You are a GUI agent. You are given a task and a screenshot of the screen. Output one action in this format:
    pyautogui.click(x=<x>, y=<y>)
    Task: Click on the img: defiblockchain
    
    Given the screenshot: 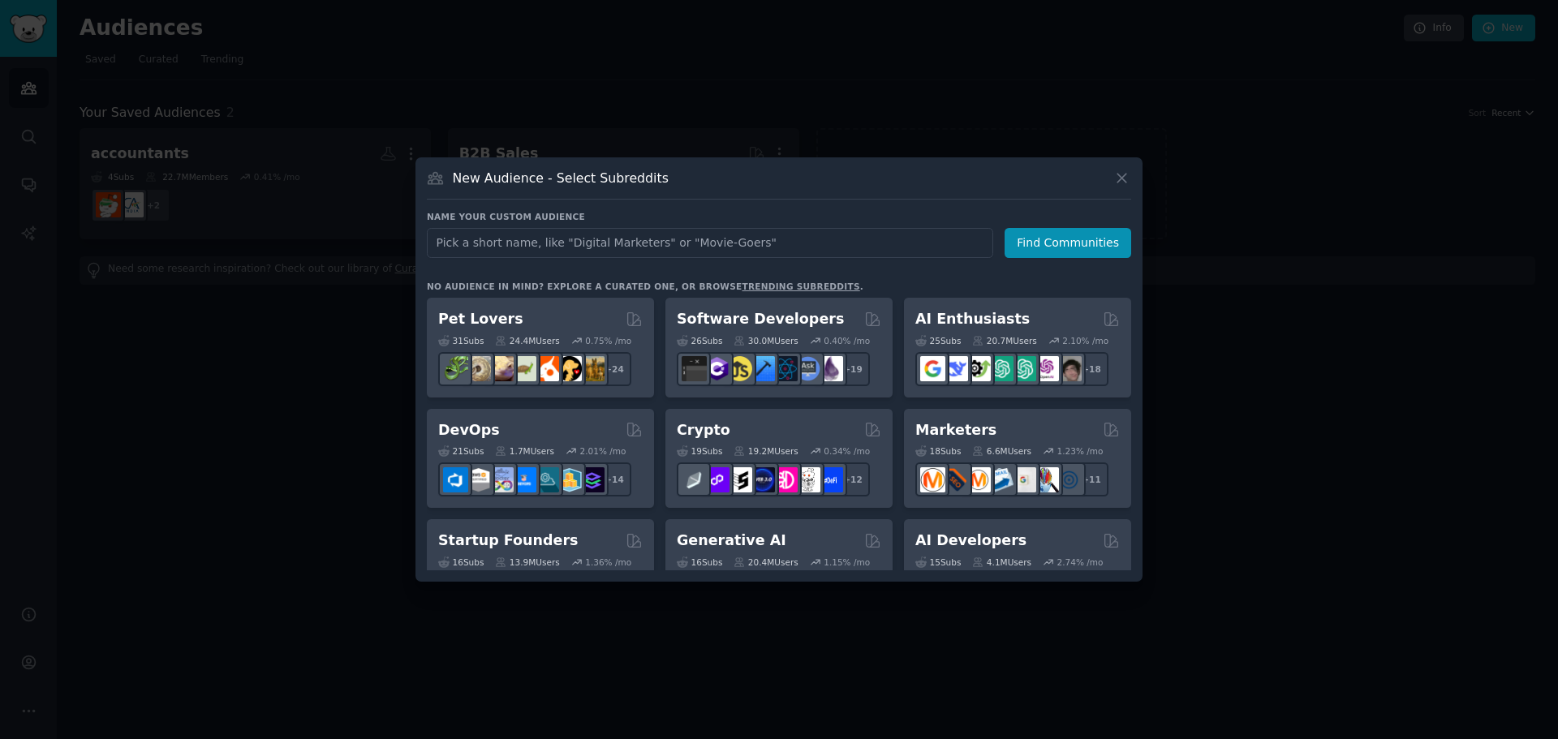 What is the action you would take?
    pyautogui.click(x=785, y=480)
    